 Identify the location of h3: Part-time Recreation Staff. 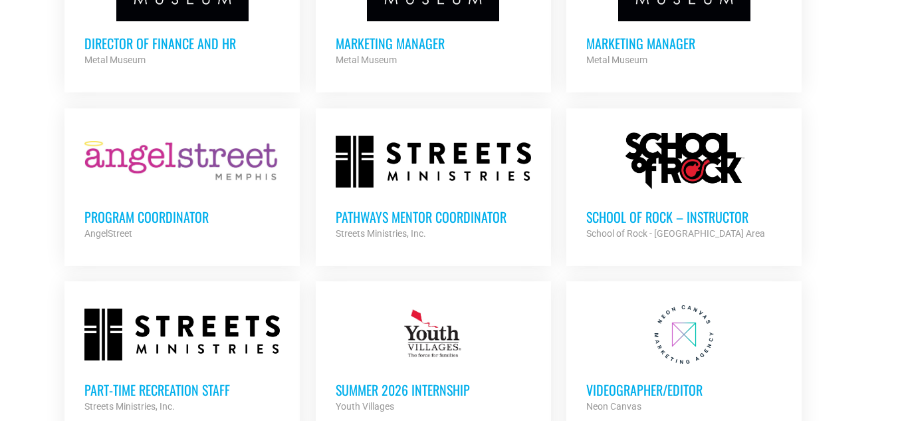
(182, 390).